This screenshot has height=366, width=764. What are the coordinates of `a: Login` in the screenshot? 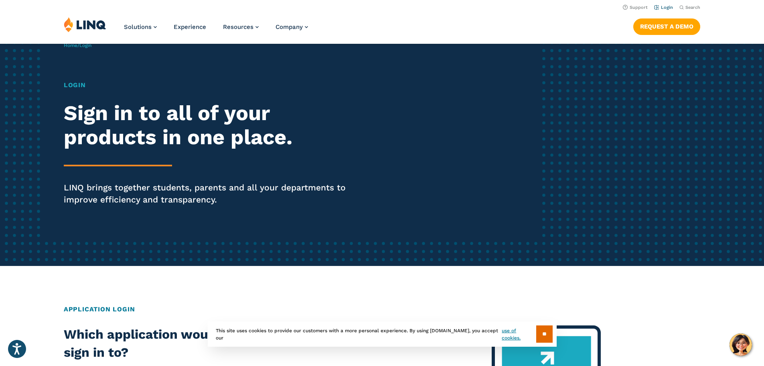 It's located at (664, 7).